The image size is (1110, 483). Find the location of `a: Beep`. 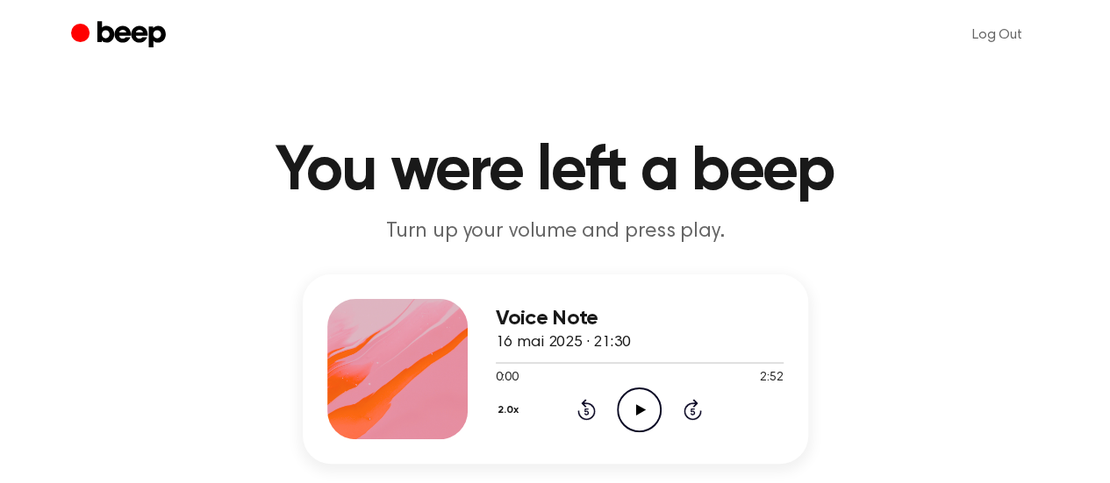

a: Beep is located at coordinates (120, 35).